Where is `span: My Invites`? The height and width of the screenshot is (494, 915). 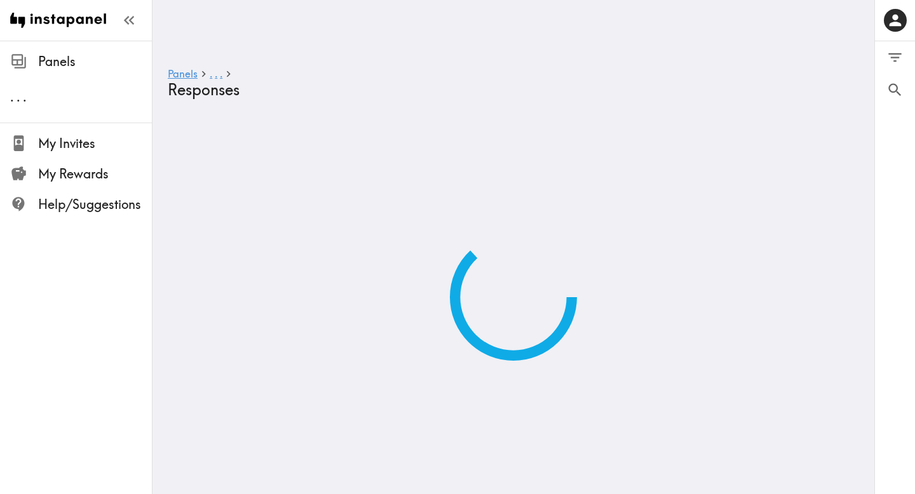
span: My Invites is located at coordinates (95, 144).